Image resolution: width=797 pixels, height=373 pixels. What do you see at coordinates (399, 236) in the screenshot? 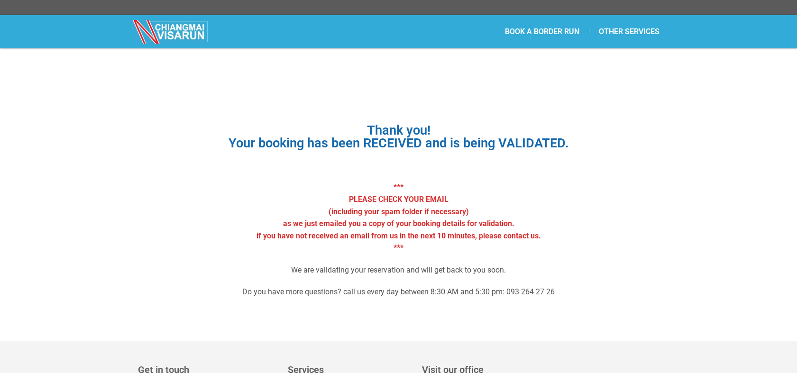
I see `strong: as we just emailed you a copy of your booking details for validation. if you have not received an...` at bounding box center [399, 236].